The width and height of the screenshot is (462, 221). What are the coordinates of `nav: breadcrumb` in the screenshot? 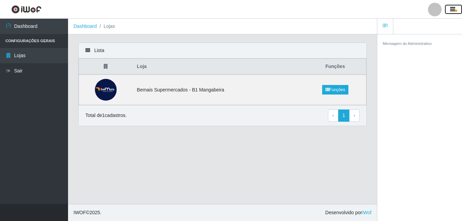 It's located at (222, 27).